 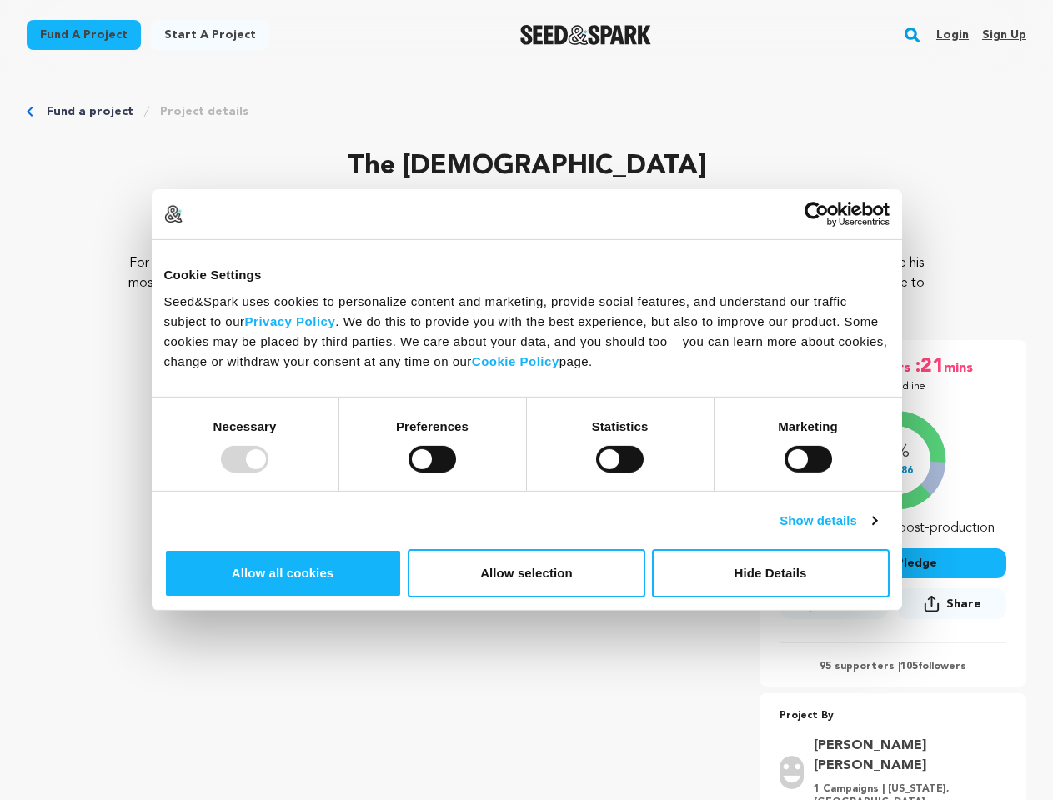 What do you see at coordinates (816, 214) in the screenshot?
I see `a: Usercentrics Cookiebot - opens in a new window` at bounding box center [816, 214].